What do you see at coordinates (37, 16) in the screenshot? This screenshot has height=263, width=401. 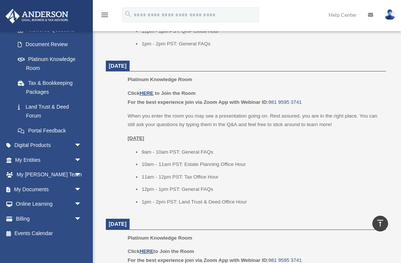 I see `img: Anderson Advisors Platinum Portal` at bounding box center [37, 16].